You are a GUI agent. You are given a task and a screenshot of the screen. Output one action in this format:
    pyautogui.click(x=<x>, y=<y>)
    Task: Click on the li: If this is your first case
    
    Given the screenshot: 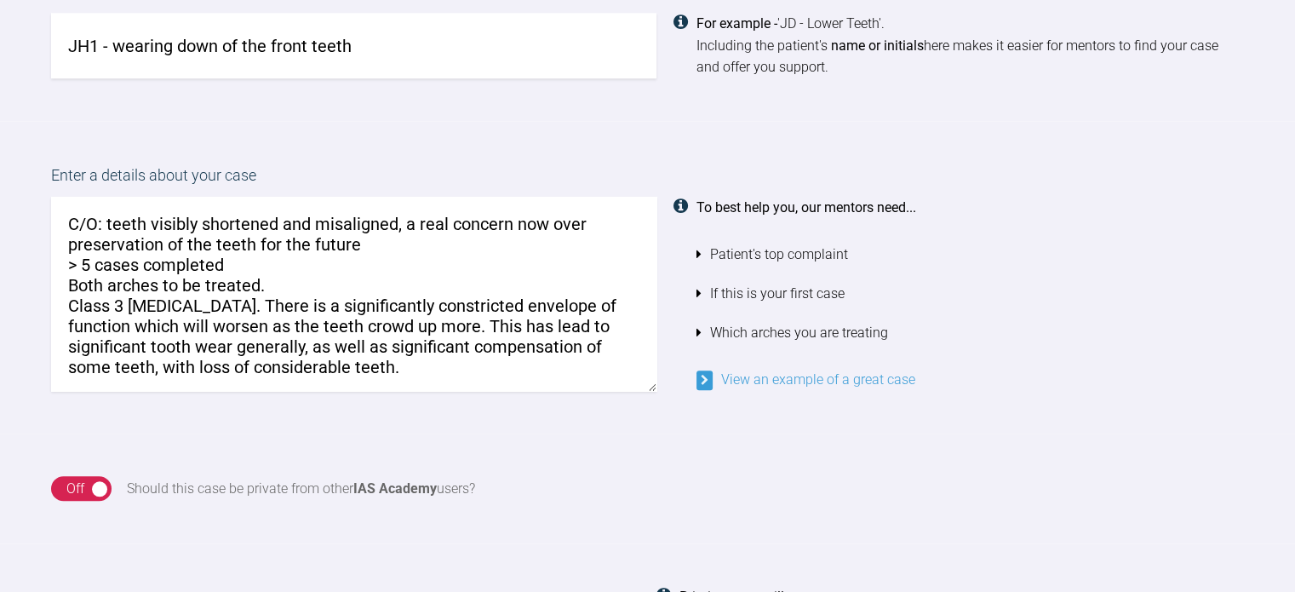 What is the action you would take?
    pyautogui.click(x=971, y=294)
    